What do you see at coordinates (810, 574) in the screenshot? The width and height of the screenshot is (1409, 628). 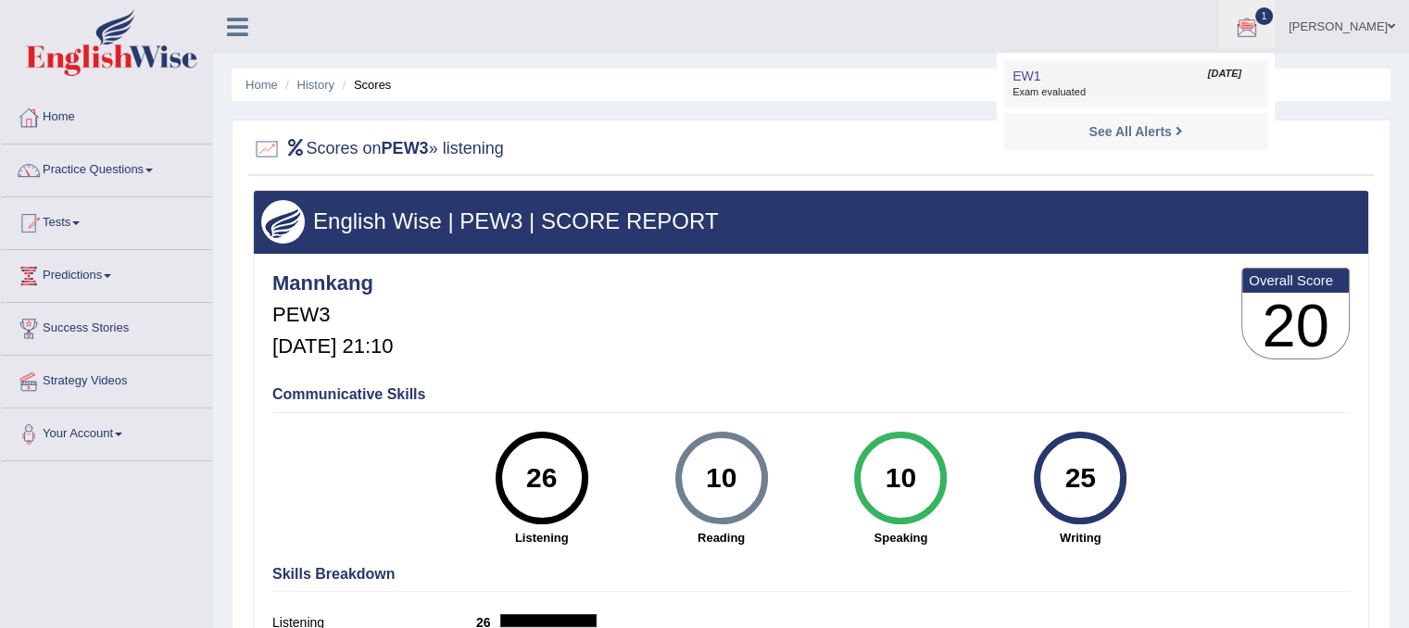 I see `h4: Skills Breakdown` at bounding box center [810, 574].